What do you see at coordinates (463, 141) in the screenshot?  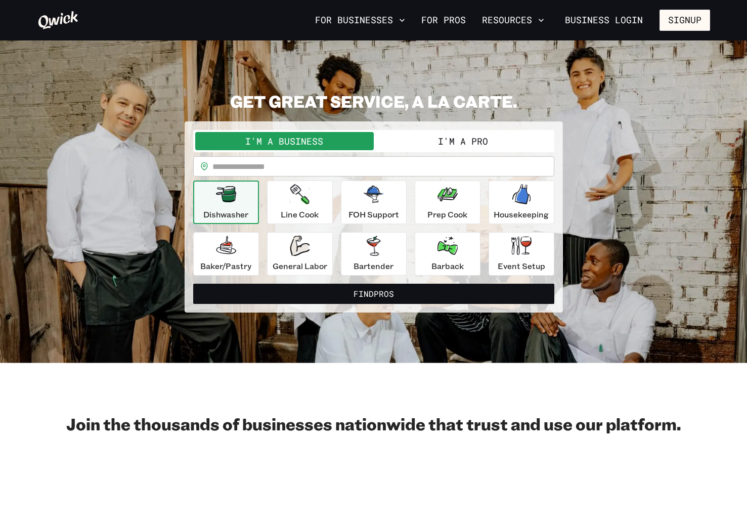 I see `button: I'm a Pro` at bounding box center [463, 141].